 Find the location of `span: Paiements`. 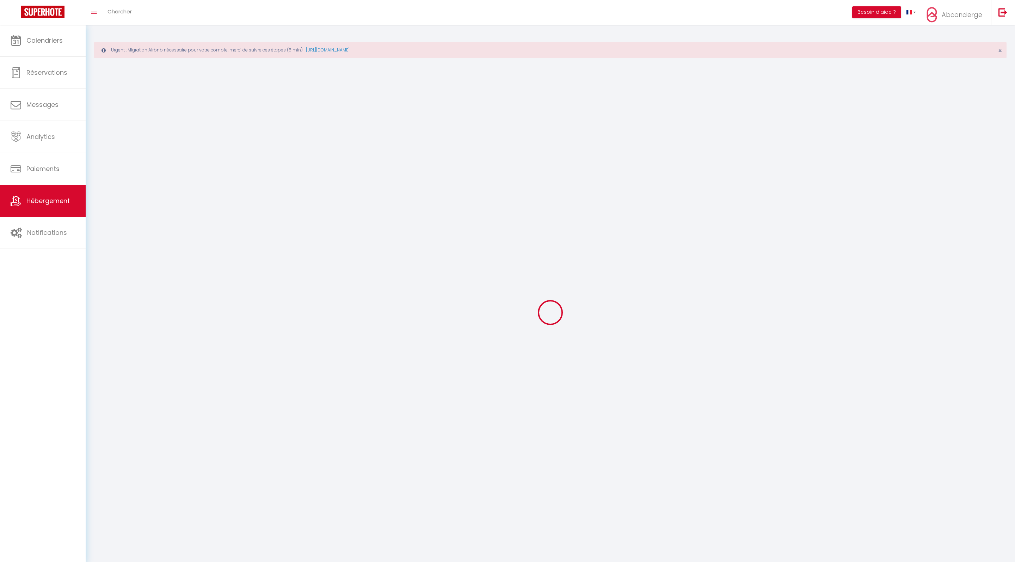

span: Paiements is located at coordinates (43, 168).